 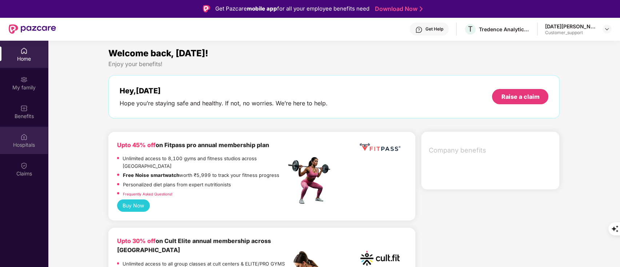 What do you see at coordinates (504, 29) in the screenshot?
I see `div: Tredence Analytics Solutions Private Limited` at bounding box center [504, 29].